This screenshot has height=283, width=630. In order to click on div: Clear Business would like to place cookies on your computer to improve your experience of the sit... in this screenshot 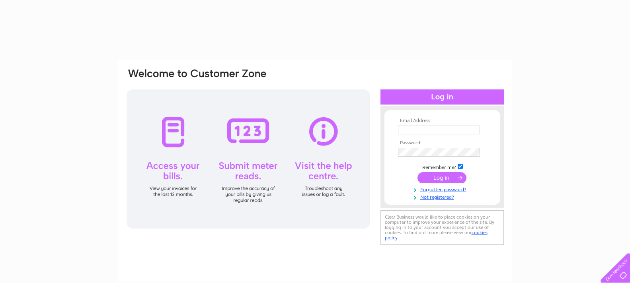, I will do `click(442, 228)`.